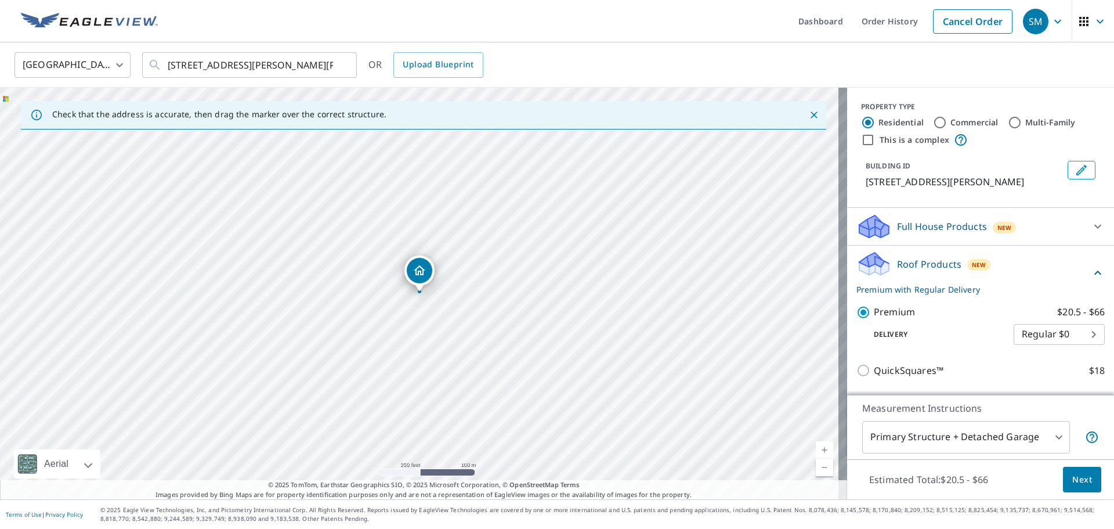 This screenshot has height=529, width=1114. What do you see at coordinates (570, 484) in the screenshot?
I see `a: Terms` at bounding box center [570, 484].